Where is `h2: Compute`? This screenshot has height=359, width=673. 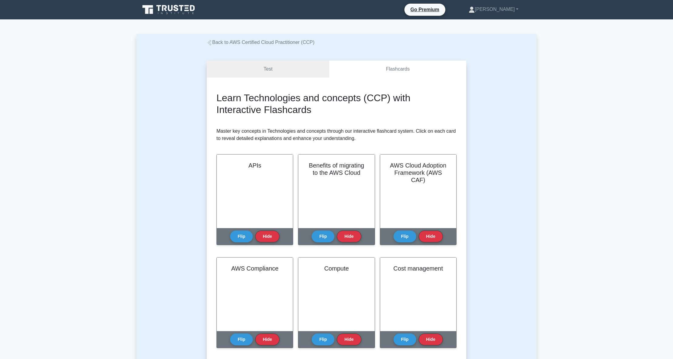 h2: Compute is located at coordinates (336, 269).